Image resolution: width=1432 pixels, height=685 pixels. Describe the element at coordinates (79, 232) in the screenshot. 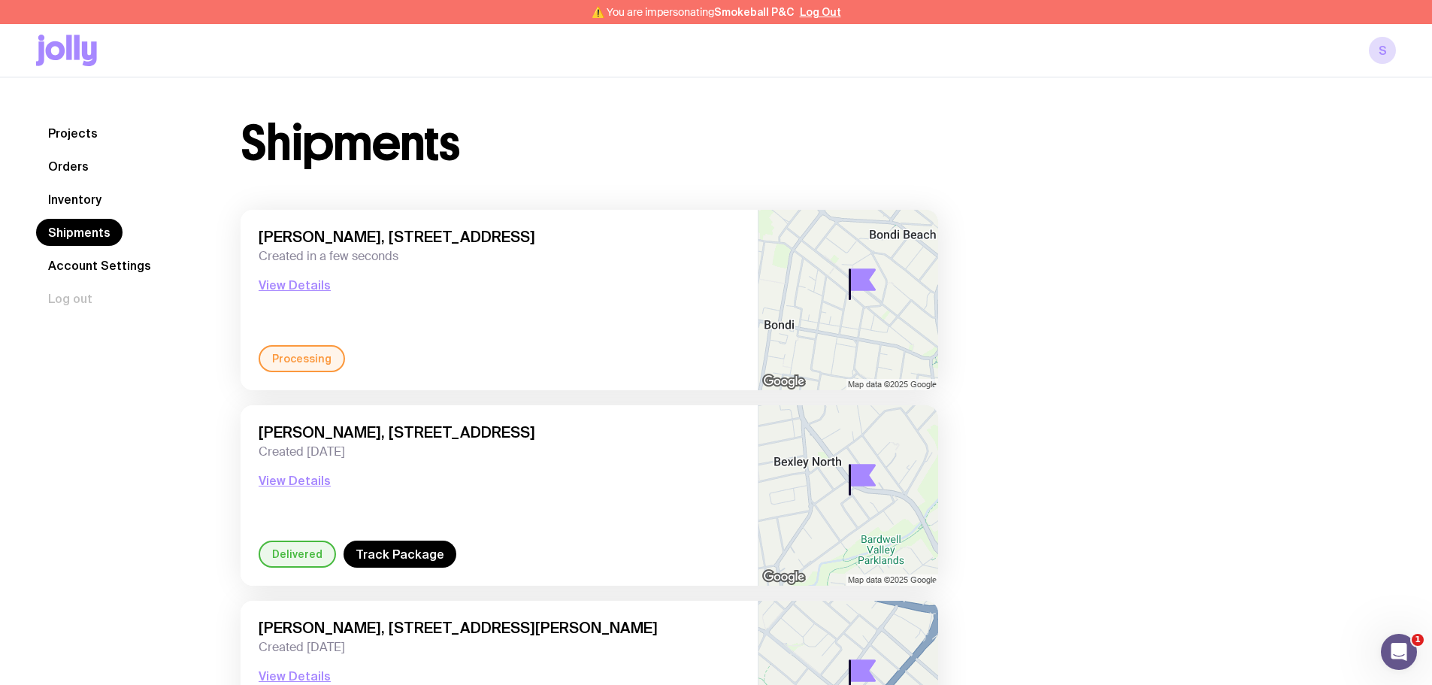

I see `a: Shipments` at that location.